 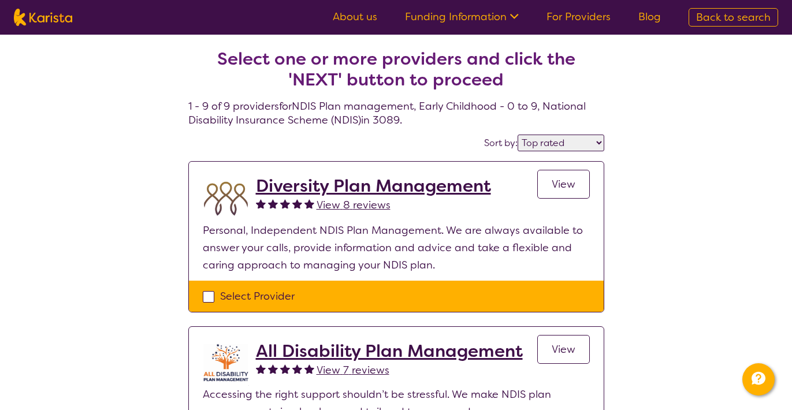 I want to click on a: View 7 reviews, so click(x=353, y=370).